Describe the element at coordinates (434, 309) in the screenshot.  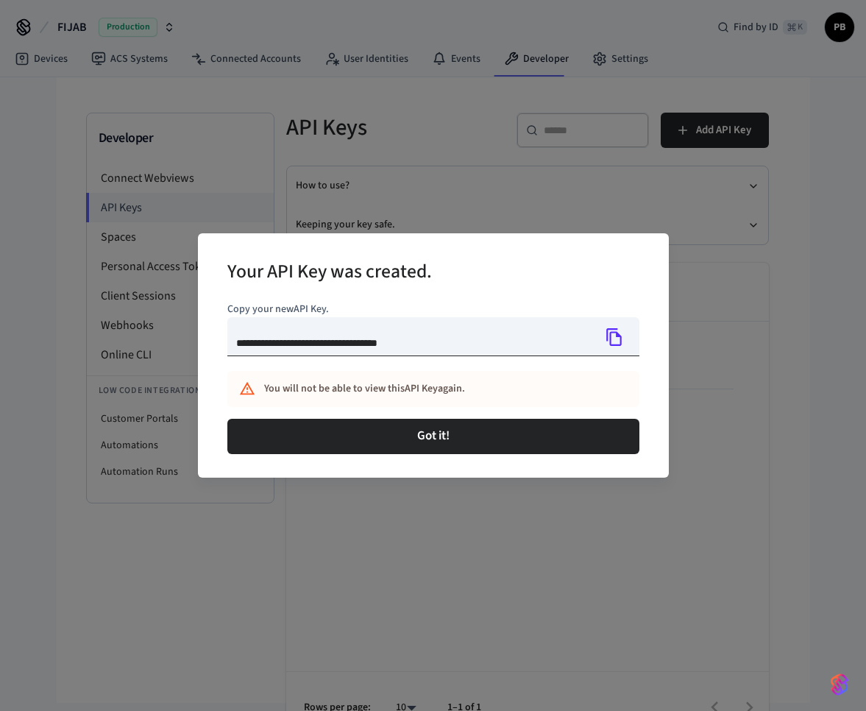
I see `p: Copy your new API Key .` at that location.